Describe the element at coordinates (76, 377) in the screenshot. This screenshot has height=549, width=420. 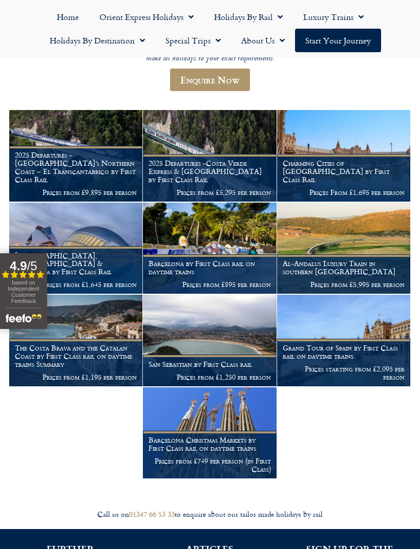
I see `p: Prices from £1,195 per person` at that location.